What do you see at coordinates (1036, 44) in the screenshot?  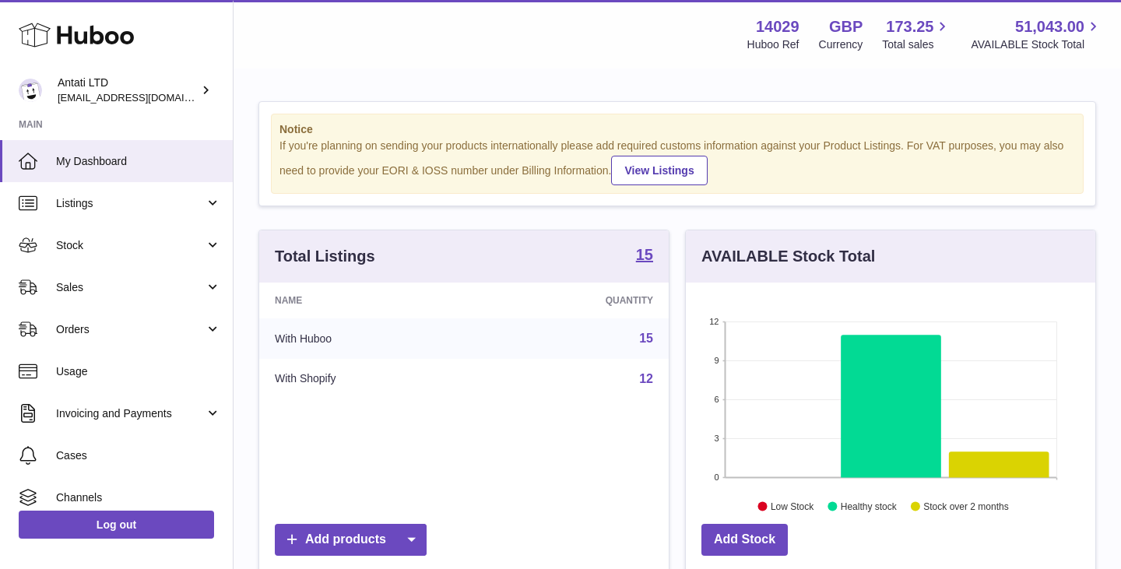 I see `span: AVAILABLE Stock Total` at bounding box center [1036, 44].